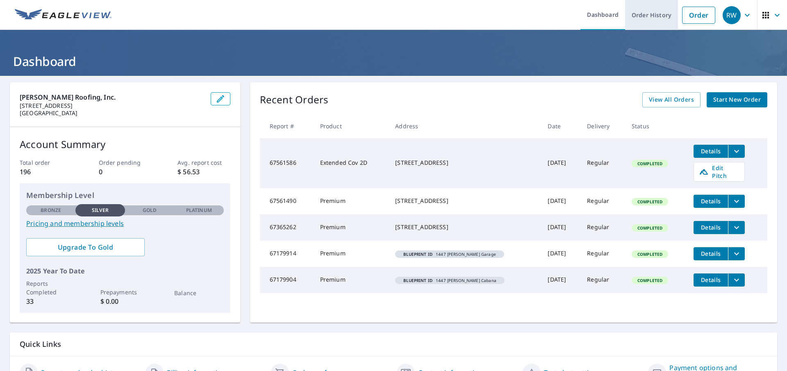 Image resolution: width=787 pixels, height=371 pixels. Describe the element at coordinates (711, 201) in the screenshot. I see `button: detailsBtn-67561490` at that location.